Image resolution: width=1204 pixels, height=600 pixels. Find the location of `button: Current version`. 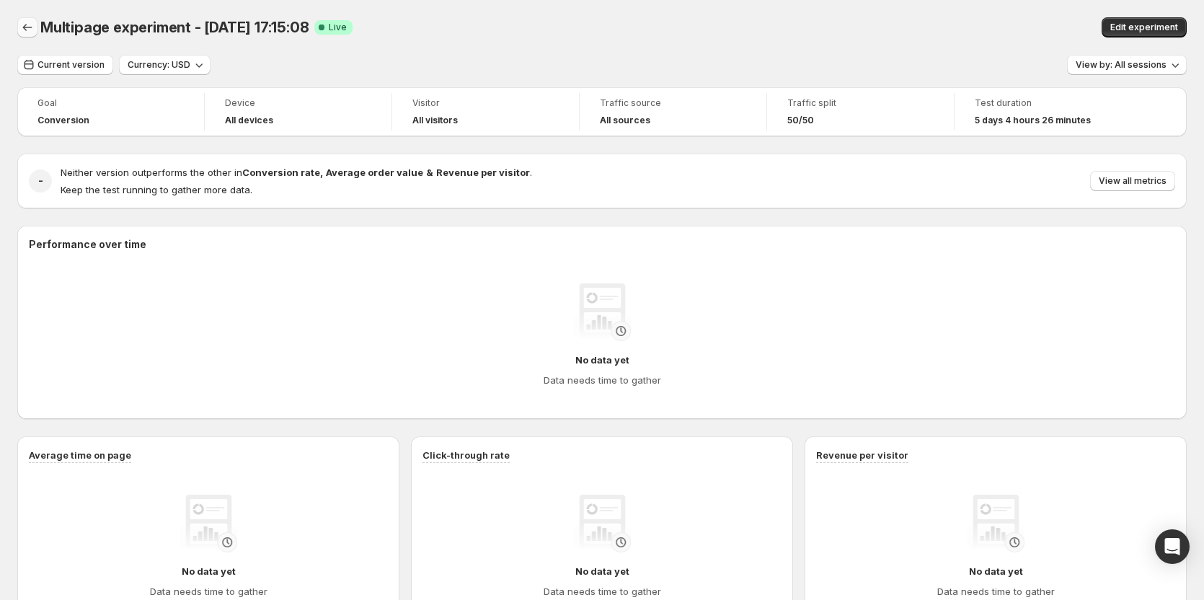

button: Current version is located at coordinates (65, 65).